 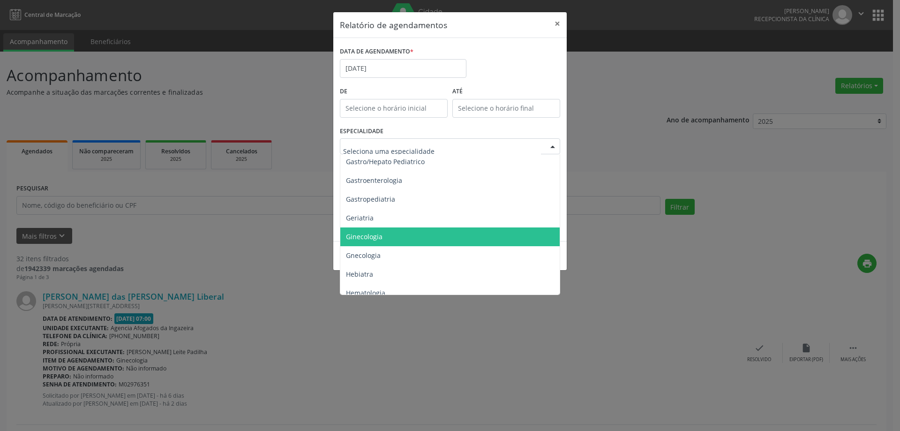 I want to click on span: Ginecologia, so click(x=364, y=236).